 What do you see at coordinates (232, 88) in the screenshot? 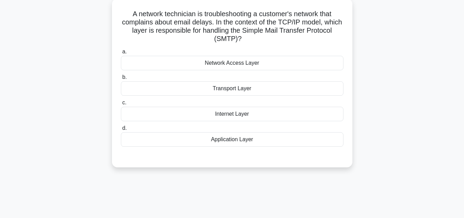
I see `div: Transport Layer` at bounding box center [232, 88].